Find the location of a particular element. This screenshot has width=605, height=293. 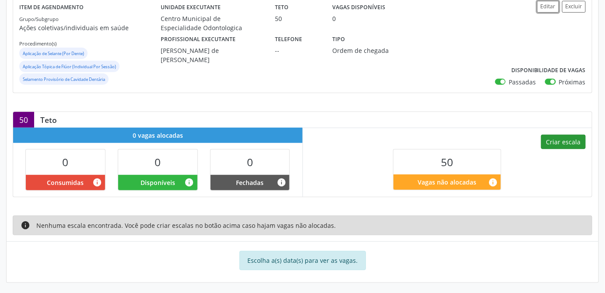

label: Vagas disponíveis is located at coordinates (359, 7).